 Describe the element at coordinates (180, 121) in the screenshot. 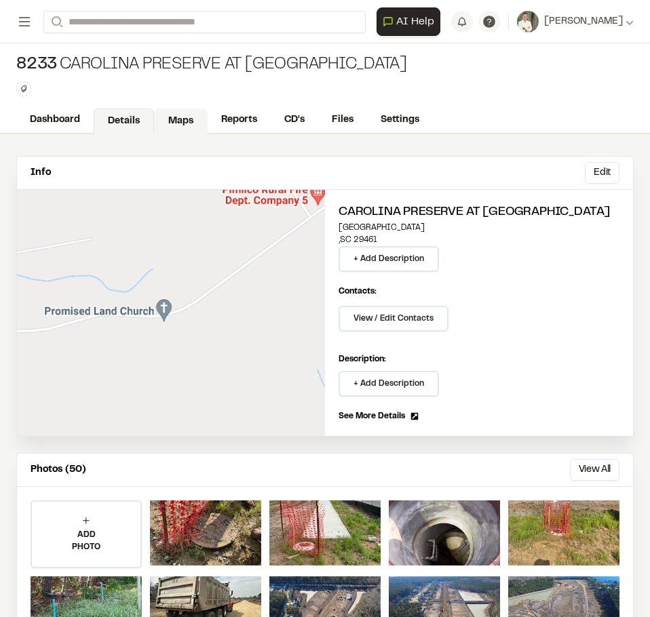

I see `a: Maps` at that location.